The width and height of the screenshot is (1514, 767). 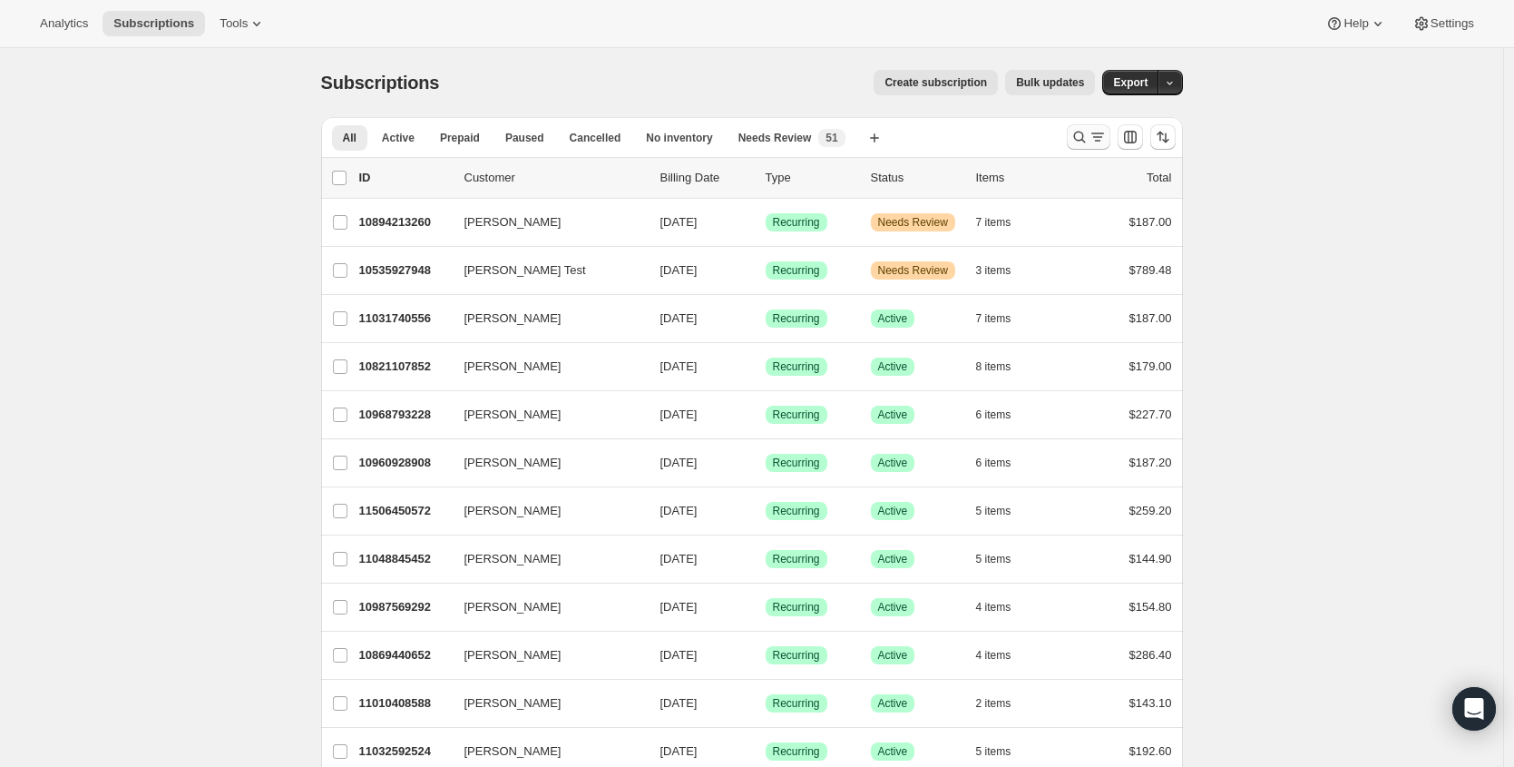 I want to click on span: All, so click(x=349, y=138).